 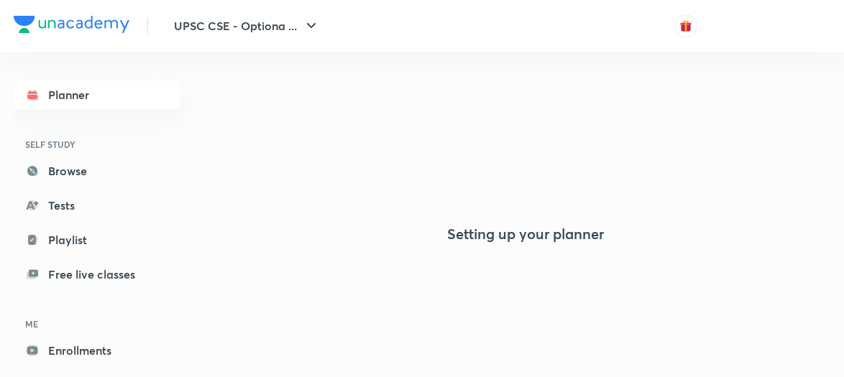 I want to click on h6: ME, so click(x=97, y=324).